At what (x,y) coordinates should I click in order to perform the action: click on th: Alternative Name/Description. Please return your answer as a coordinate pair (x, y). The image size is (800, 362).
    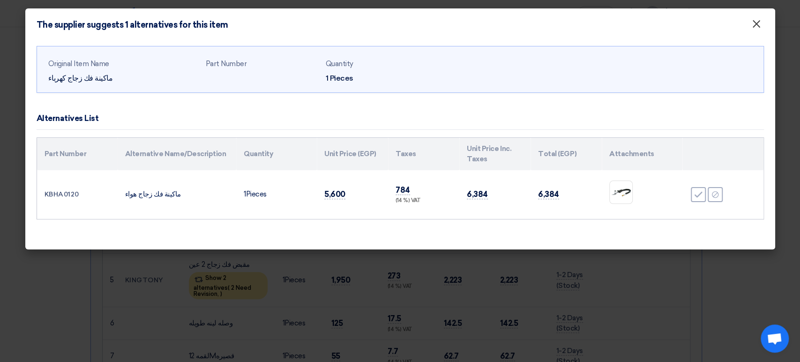
    Looking at the image, I should click on (177, 154).